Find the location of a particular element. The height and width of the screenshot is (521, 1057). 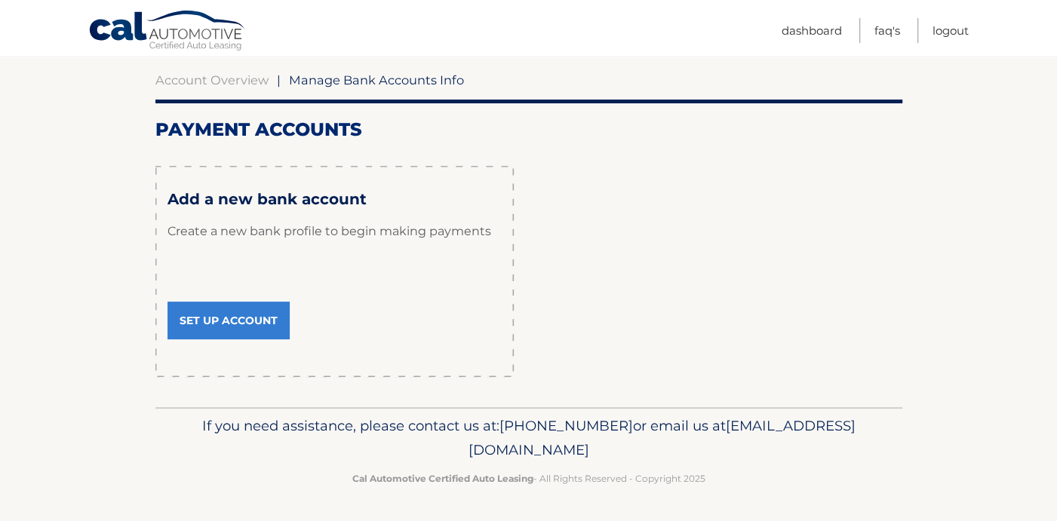

p: - All Rights Reserved - Copyright 2025 is located at coordinates (529, 478).